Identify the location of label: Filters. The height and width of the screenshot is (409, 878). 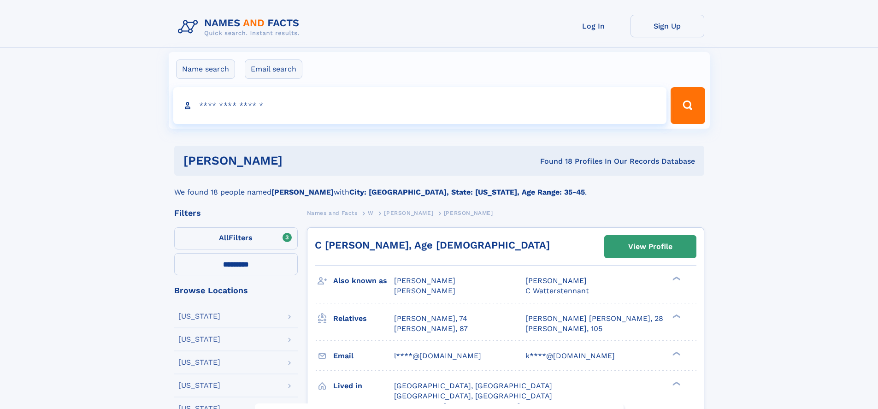
(236, 238).